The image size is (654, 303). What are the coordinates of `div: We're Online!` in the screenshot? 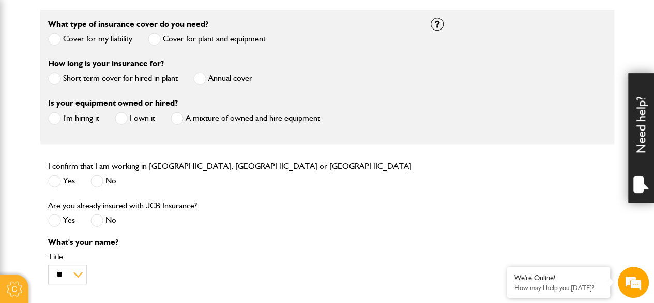 It's located at (559, 277).